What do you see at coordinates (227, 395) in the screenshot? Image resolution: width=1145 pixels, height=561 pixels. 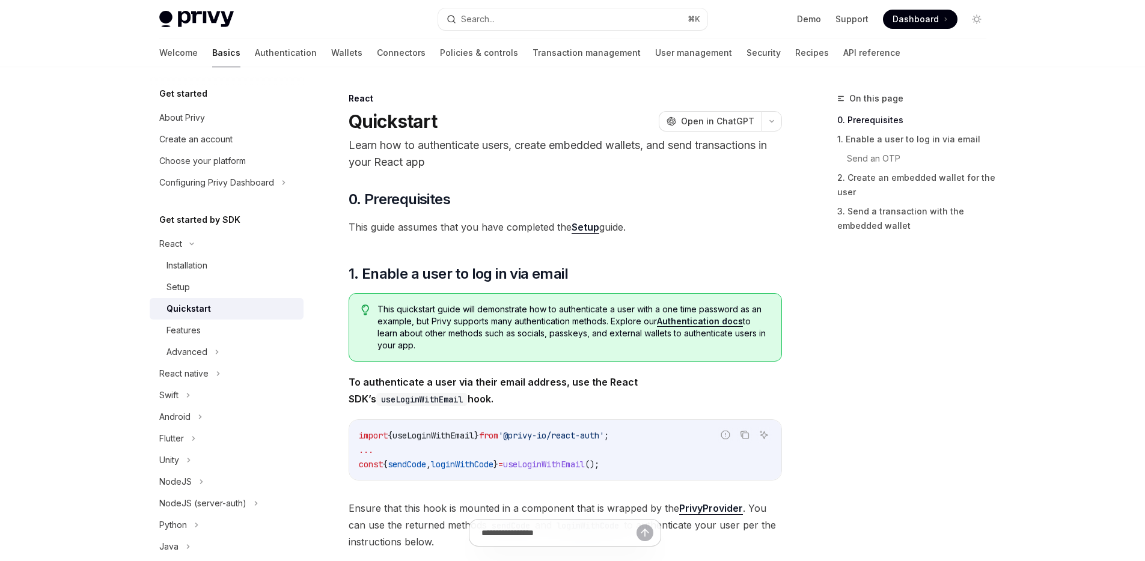 I see `button: Swift` at bounding box center [227, 395].